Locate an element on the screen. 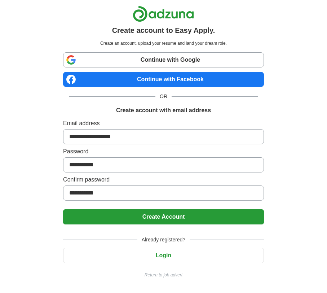  button: Create Account is located at coordinates (163, 217).